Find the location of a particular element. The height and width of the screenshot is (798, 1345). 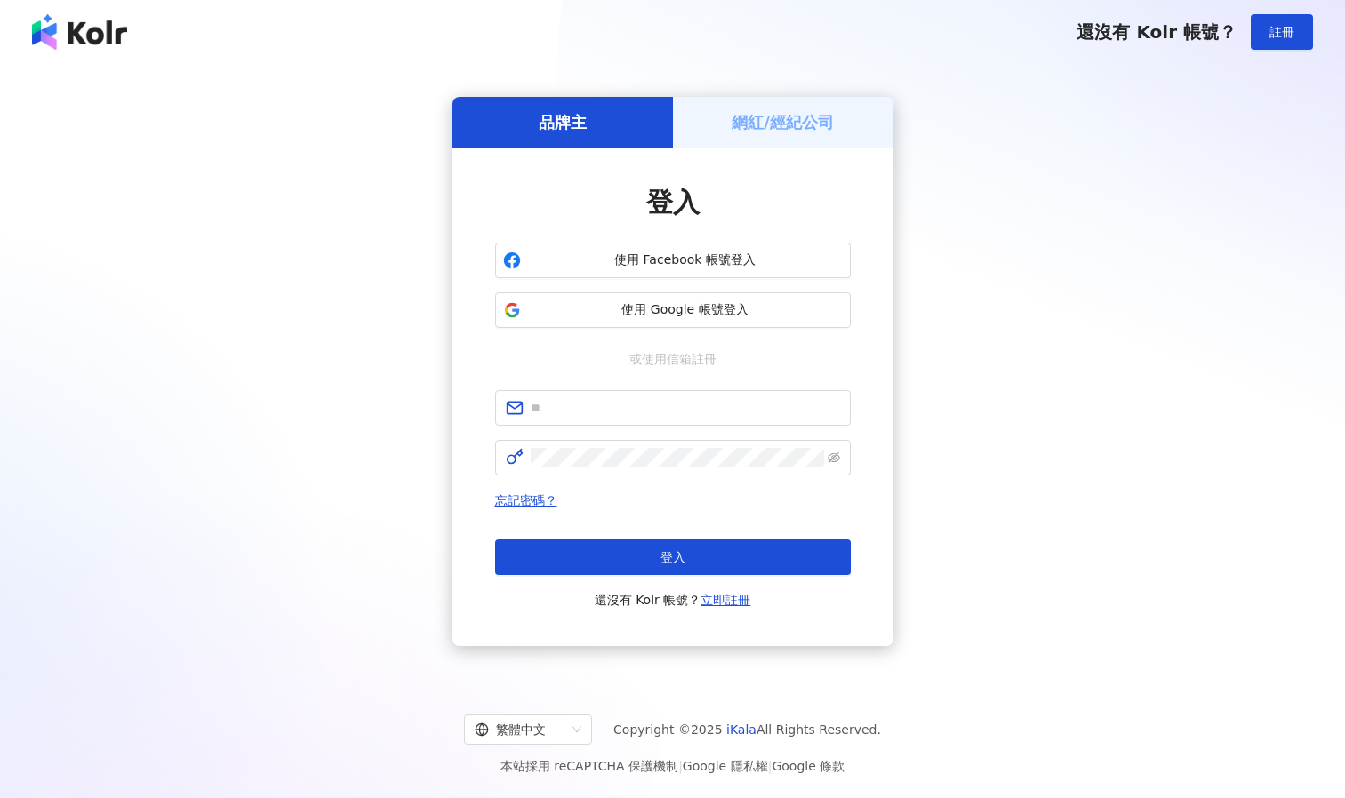

span: 本站採用 reCAPTCHA 保護機制 is located at coordinates (672, 766).